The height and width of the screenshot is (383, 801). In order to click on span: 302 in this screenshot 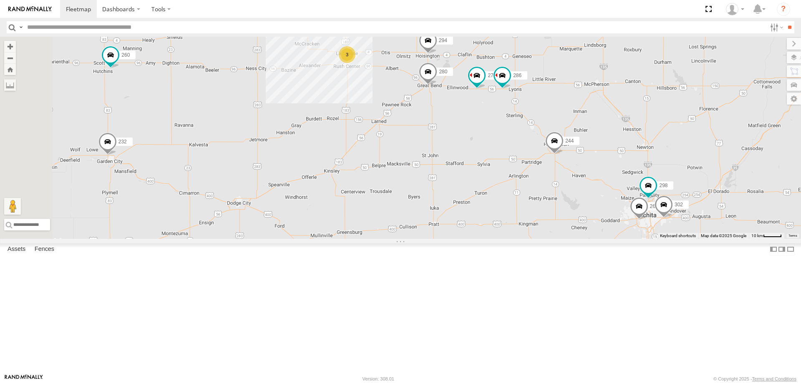, I will do `click(679, 205)`.